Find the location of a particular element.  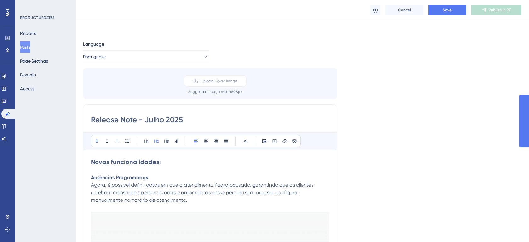

span: Publish in PT is located at coordinates (500, 10).